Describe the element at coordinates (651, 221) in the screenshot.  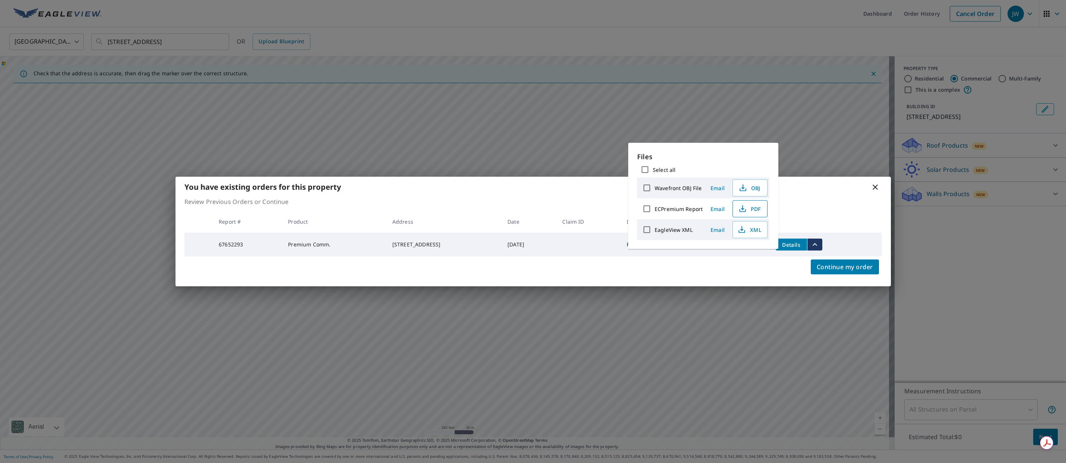
I see `th: Delivery` at that location.